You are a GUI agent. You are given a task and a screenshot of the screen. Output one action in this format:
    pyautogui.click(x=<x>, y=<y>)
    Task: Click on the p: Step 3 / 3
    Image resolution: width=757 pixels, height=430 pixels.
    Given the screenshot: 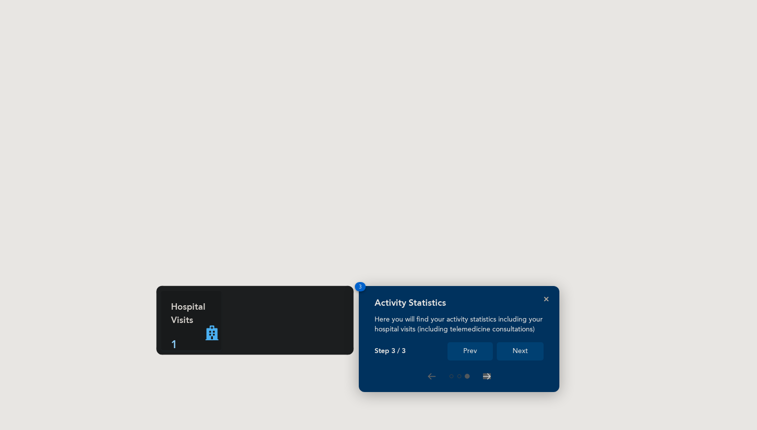 What is the action you would take?
    pyautogui.click(x=390, y=351)
    